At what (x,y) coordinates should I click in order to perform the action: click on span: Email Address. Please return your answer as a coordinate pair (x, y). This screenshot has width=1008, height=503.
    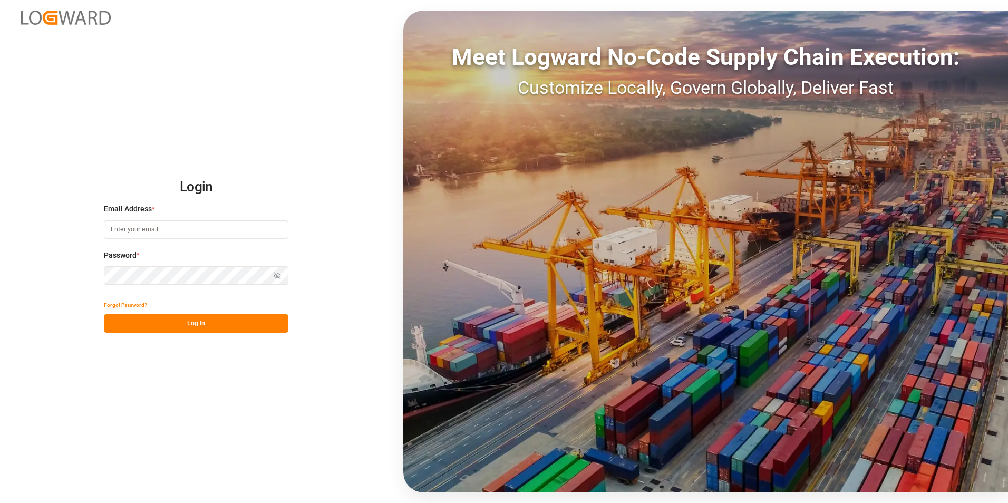
    Looking at the image, I should click on (128, 209).